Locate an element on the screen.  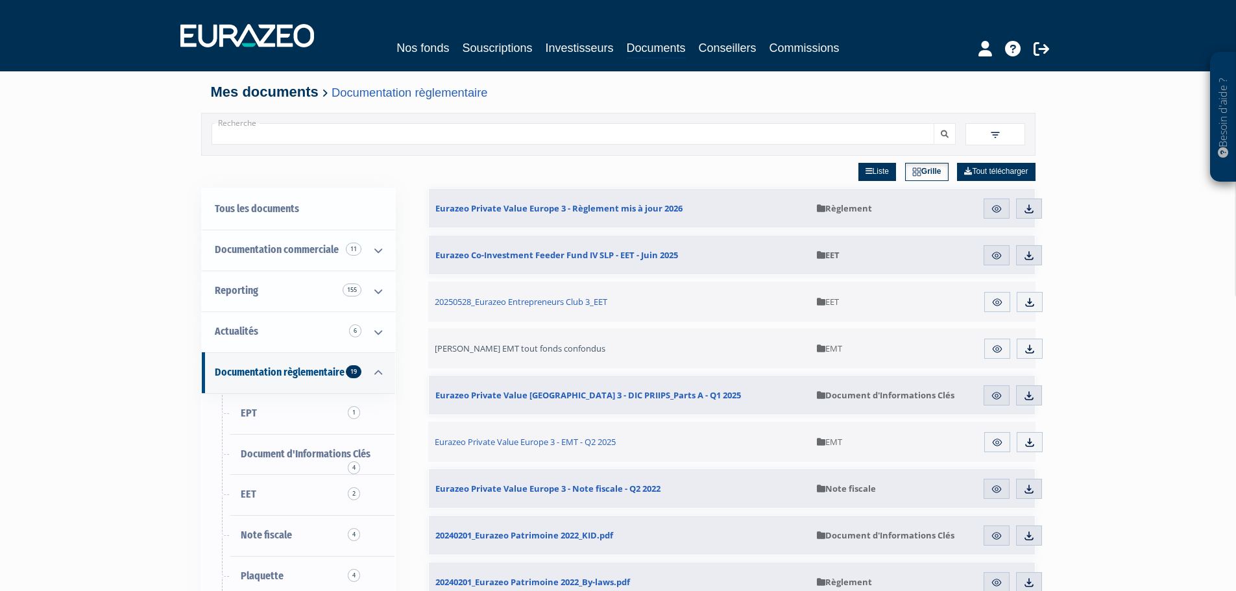
a: Commissions is located at coordinates (804, 48).